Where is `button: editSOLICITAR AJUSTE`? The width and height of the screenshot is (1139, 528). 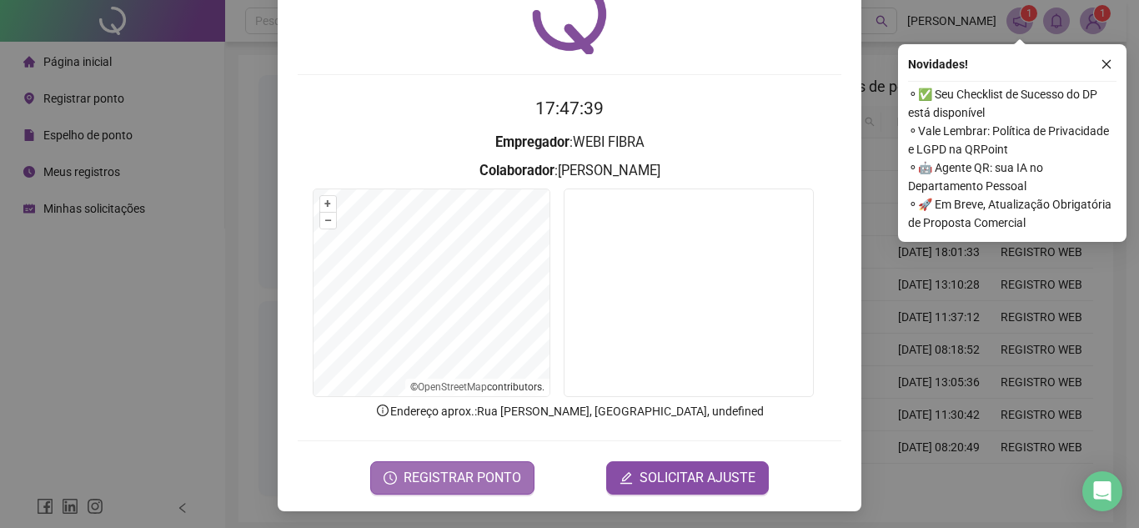 button: editSOLICITAR AJUSTE is located at coordinates (687, 478).